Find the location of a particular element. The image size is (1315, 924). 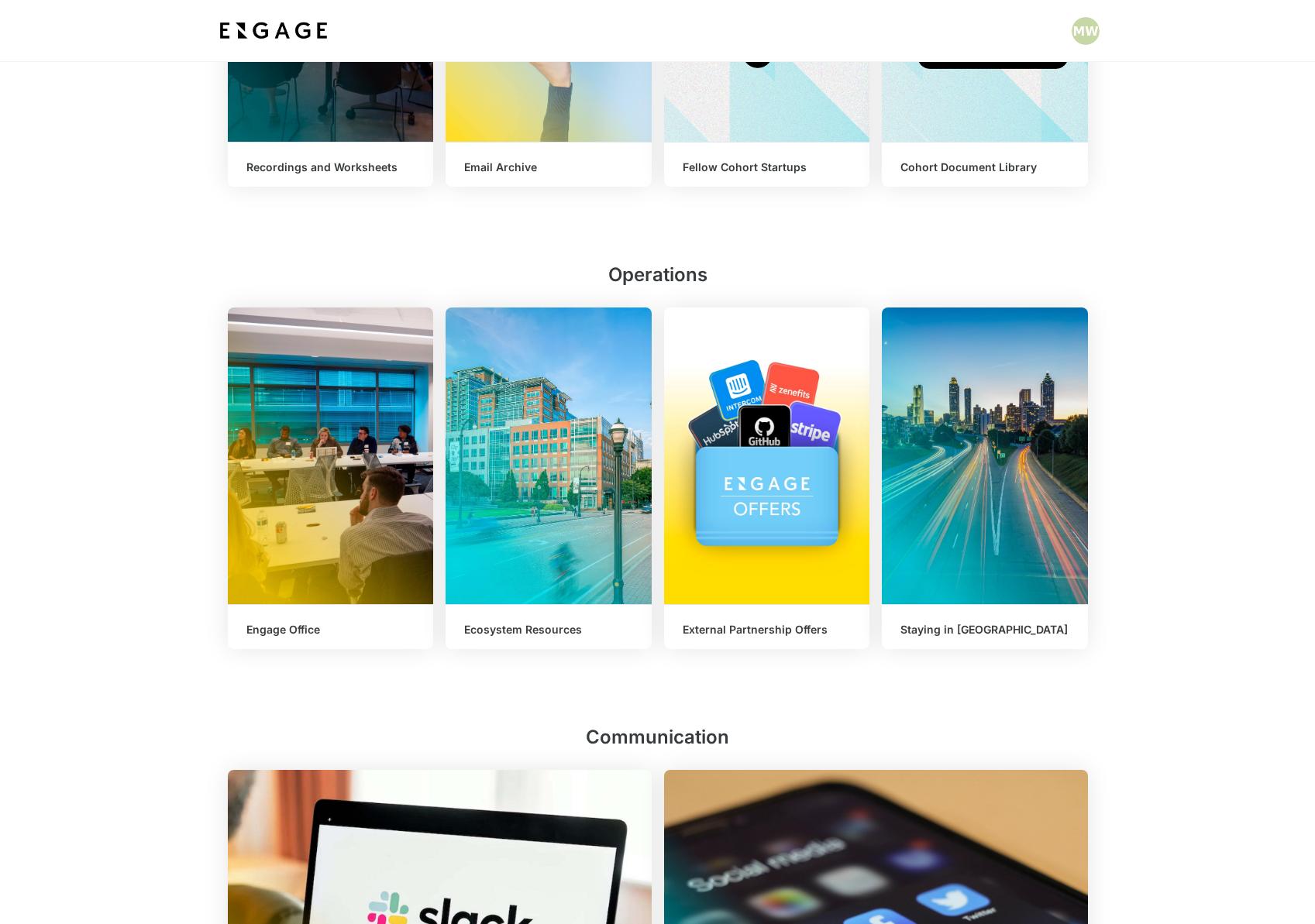

img: bdf1fb74-1727-4ba0-a5bd-bc74ae9fc70b.jpeg is located at coordinates (273, 31).